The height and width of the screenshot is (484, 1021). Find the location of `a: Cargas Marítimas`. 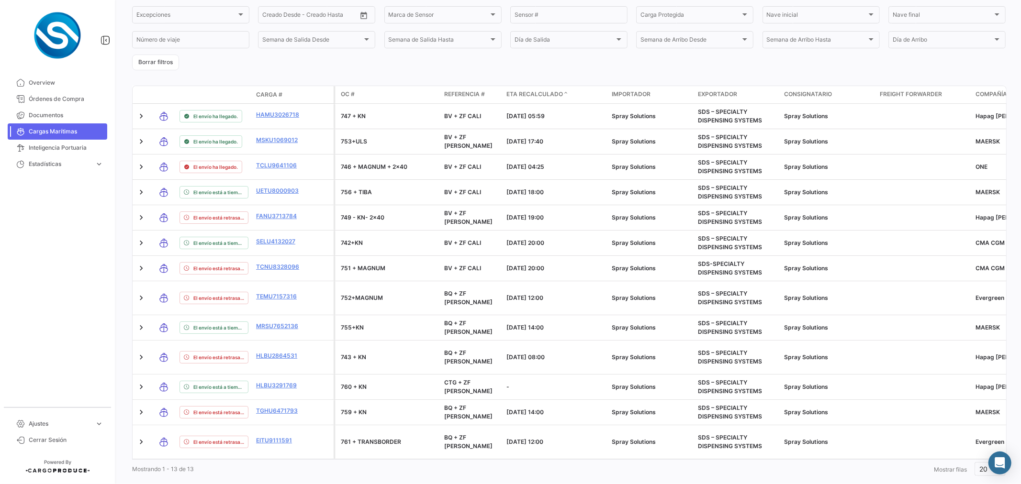

a: Cargas Marítimas is located at coordinates (57, 132).